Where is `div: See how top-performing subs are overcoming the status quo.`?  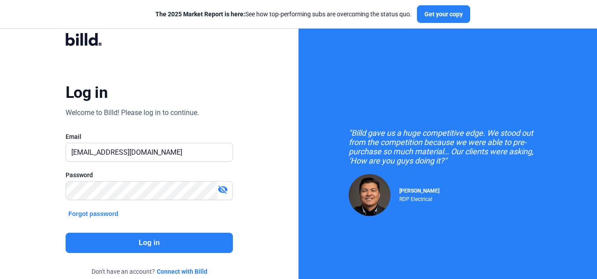
div: See how top-performing subs are overcoming the status quo. is located at coordinates (284, 14).